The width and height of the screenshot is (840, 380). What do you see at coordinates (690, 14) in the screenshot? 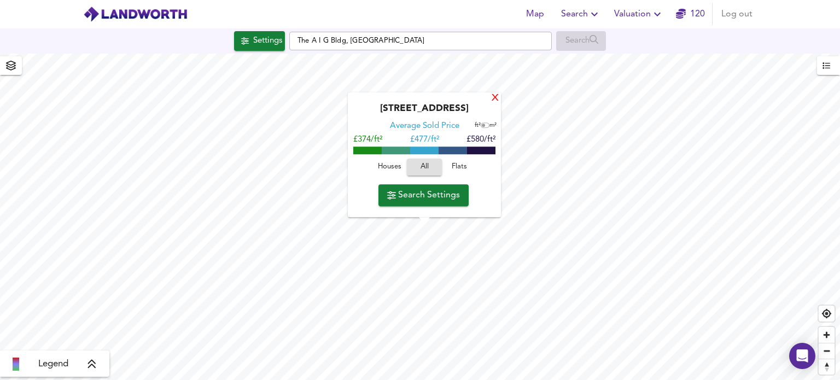
I see `a: 120` at bounding box center [690, 14].